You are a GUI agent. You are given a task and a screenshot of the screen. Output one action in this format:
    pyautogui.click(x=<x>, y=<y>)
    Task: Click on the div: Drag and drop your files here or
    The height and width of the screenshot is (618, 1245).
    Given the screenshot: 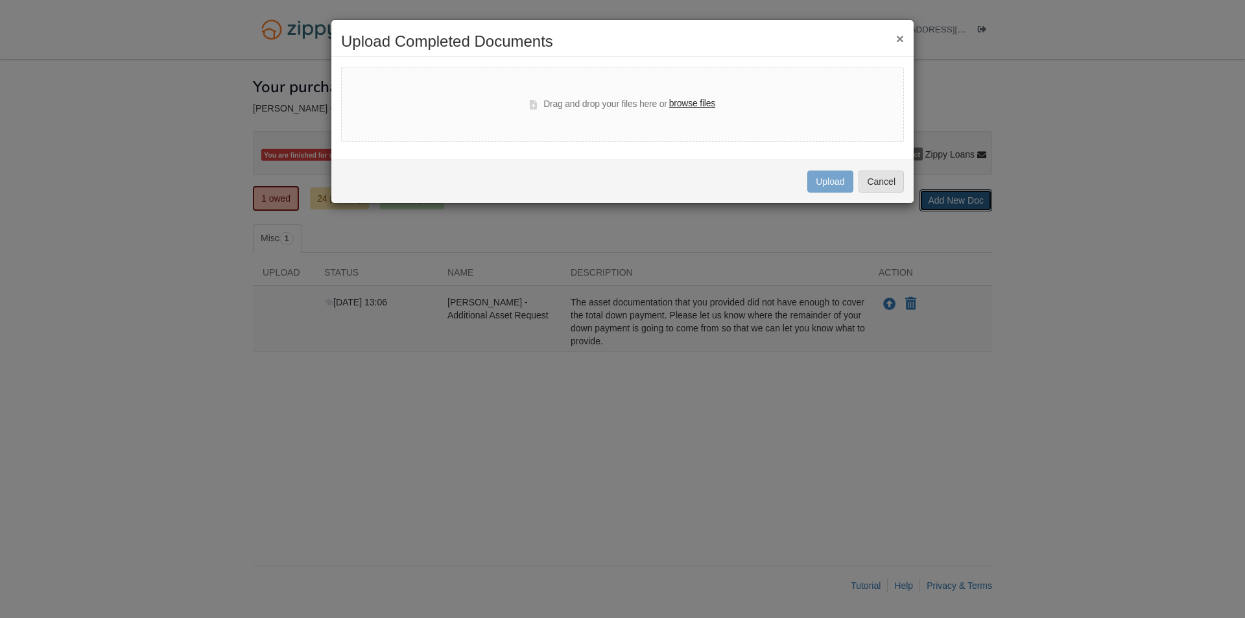 What is the action you would take?
    pyautogui.click(x=623, y=104)
    